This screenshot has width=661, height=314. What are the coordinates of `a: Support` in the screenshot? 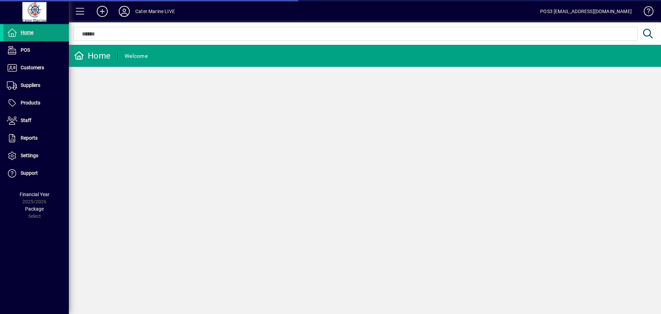 It's located at (36, 173).